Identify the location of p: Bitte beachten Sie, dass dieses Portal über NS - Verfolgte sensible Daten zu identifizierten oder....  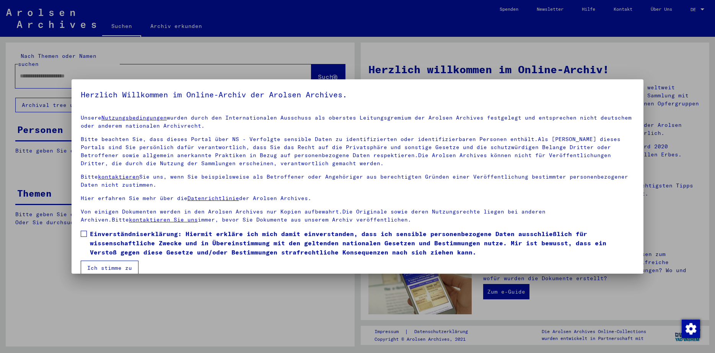
(357, 151).